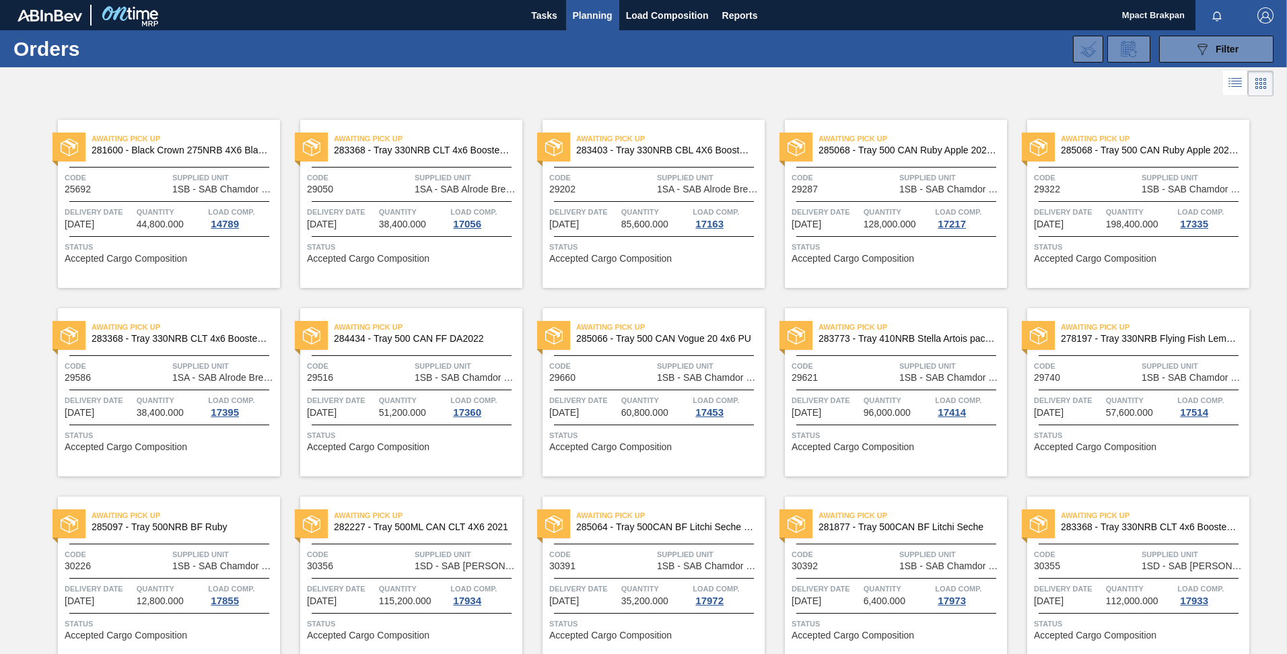  Describe the element at coordinates (159, 392) in the screenshot. I see `a: statusAwaiting Pick Up283368 - Tray 330NRB CLT 4x6 Booster 1 V2Code29586Supplied Unit1SA - SAB Al...` at that location.